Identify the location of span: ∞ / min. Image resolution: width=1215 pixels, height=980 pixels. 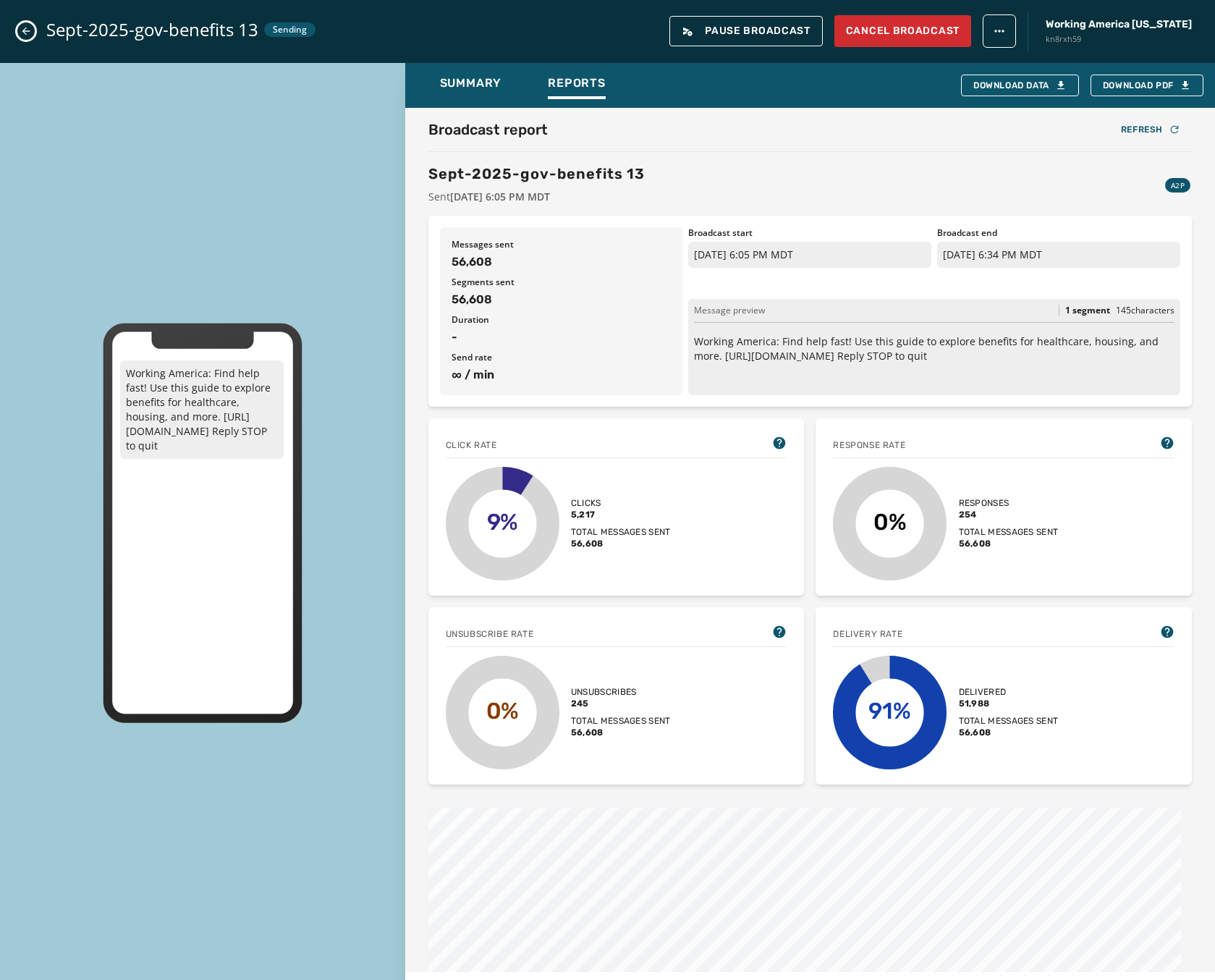
(562, 375).